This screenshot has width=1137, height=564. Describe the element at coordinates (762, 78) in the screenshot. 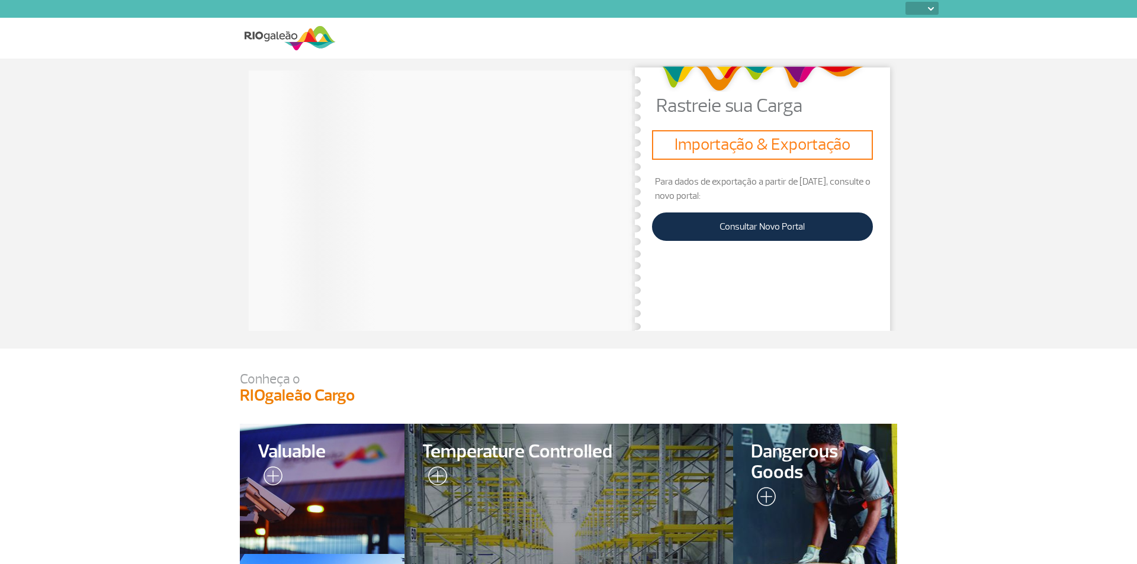

I see `img: grafismo` at that location.